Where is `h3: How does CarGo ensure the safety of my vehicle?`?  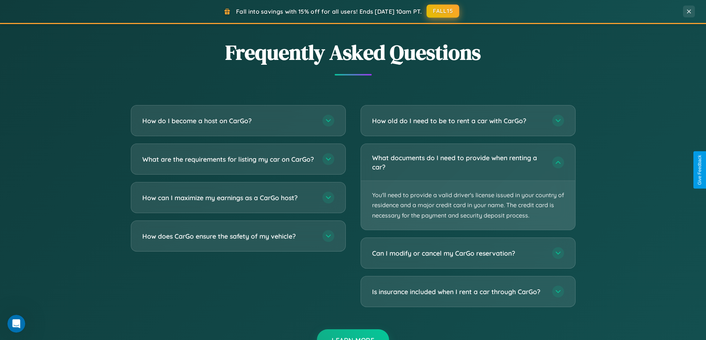 h3: How does CarGo ensure the safety of my vehicle? is located at coordinates (229, 236).